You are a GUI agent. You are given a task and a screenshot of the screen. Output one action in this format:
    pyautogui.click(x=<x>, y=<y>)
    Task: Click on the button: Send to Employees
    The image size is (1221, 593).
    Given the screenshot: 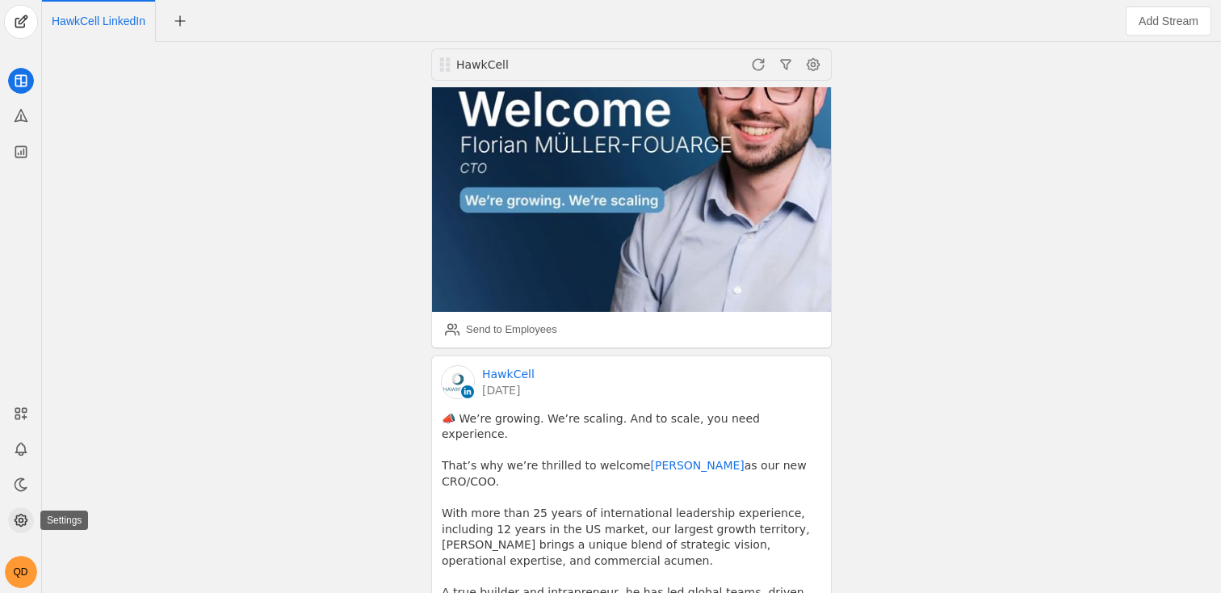 What is the action you would take?
    pyautogui.click(x=501, y=330)
    